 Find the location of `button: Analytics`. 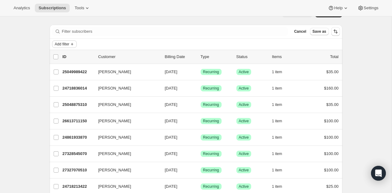

button: Analytics is located at coordinates (22, 8).